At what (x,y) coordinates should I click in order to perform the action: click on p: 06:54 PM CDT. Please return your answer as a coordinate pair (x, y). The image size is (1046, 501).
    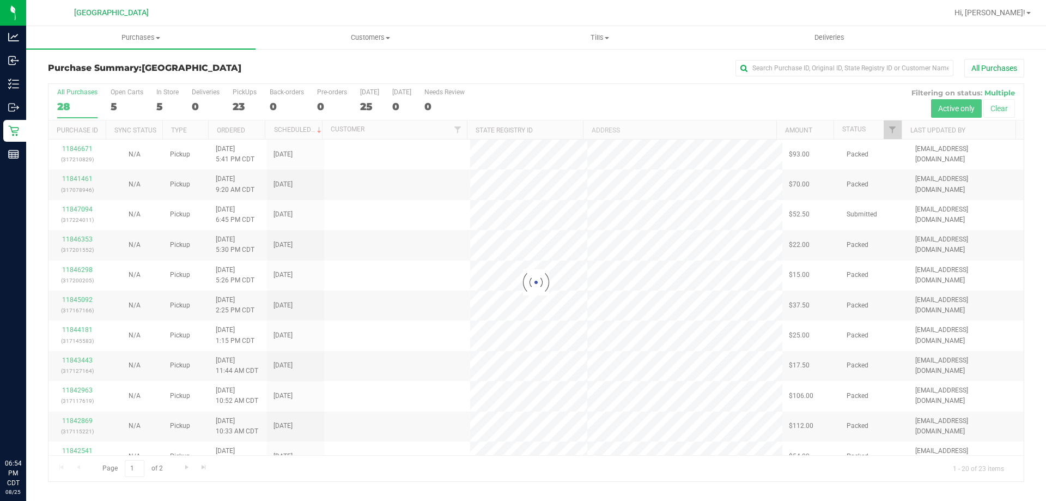
    Looking at the image, I should click on (13, 473).